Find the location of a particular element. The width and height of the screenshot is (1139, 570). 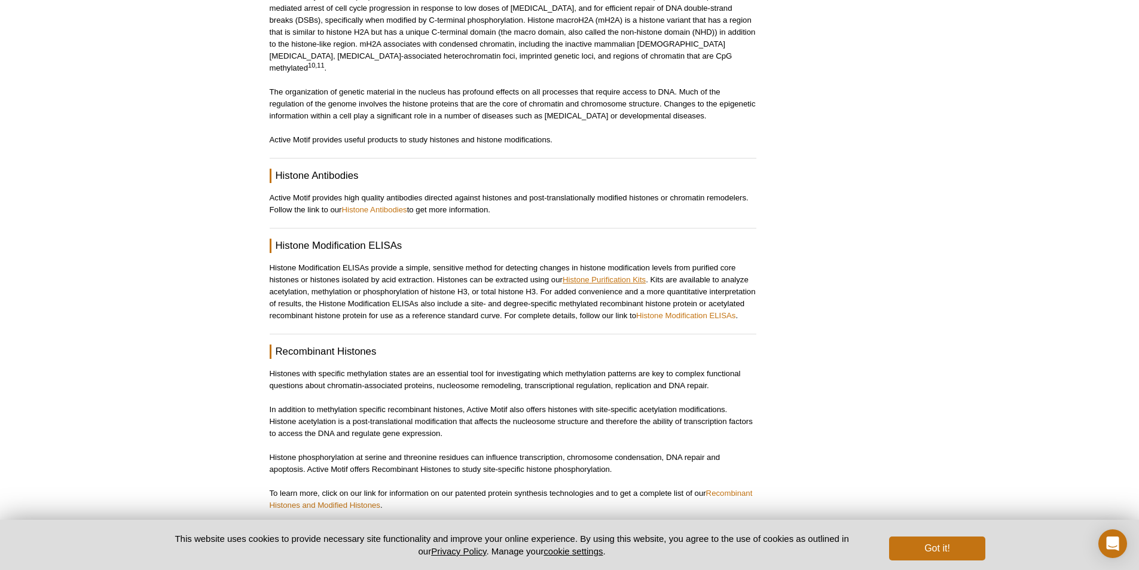

h3: Recombinant Histones is located at coordinates (513, 351).